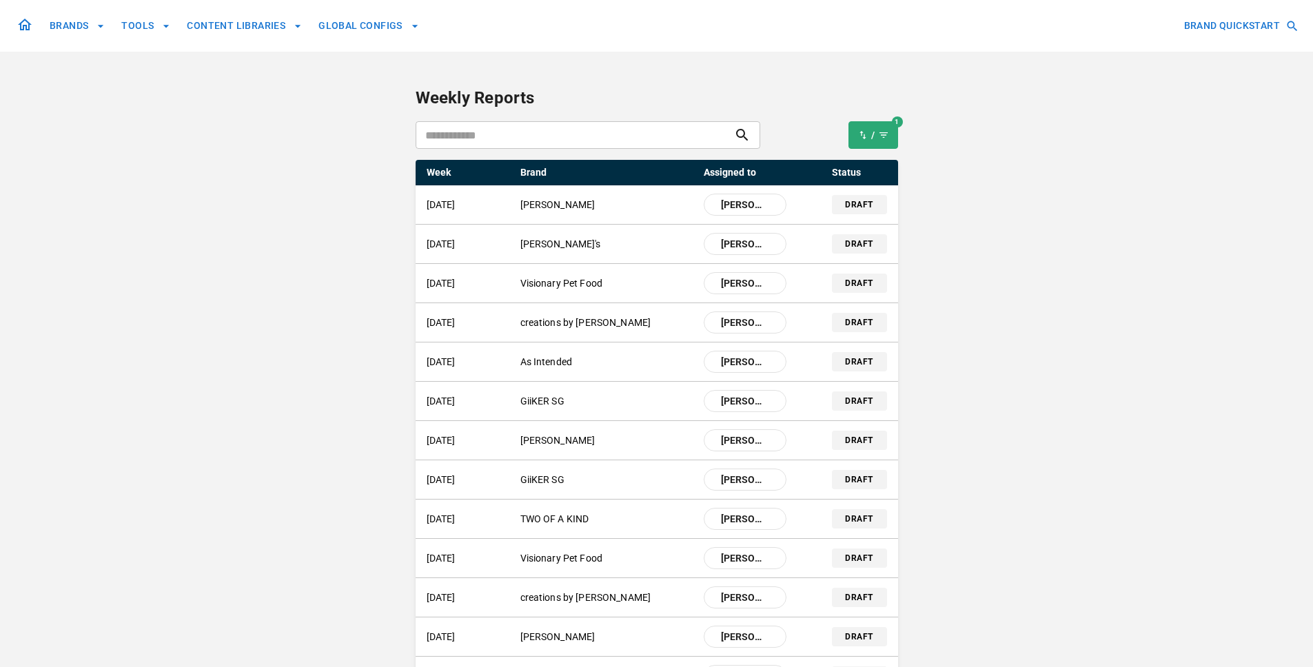 The height and width of the screenshot is (667, 1313). I want to click on p: Week, so click(468, 172).